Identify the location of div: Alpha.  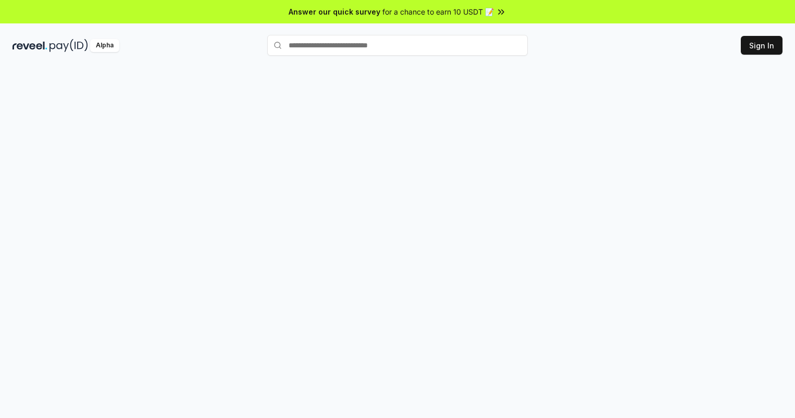
(105, 45).